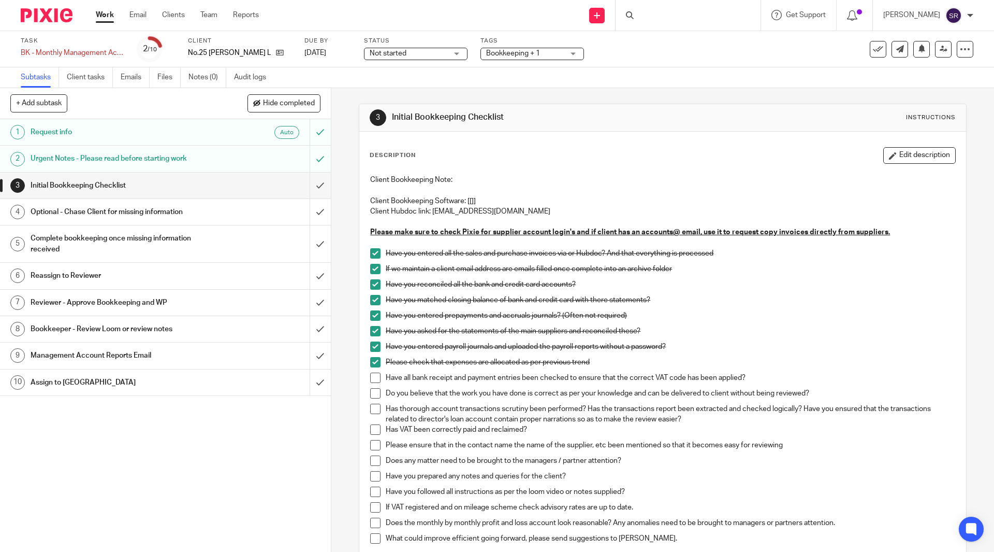 This screenshot has height=552, width=994. Describe the element at coordinates (670, 460) in the screenshot. I see `p: Does any matter need to be brought to the managers / partner attention?` at that location.